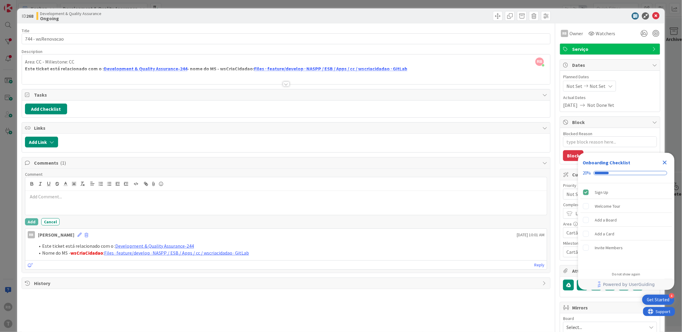 The image size is (682, 332). What do you see at coordinates (626, 206) in the screenshot?
I see `div: Welcome Tour is incomplete.` at bounding box center [626, 206].